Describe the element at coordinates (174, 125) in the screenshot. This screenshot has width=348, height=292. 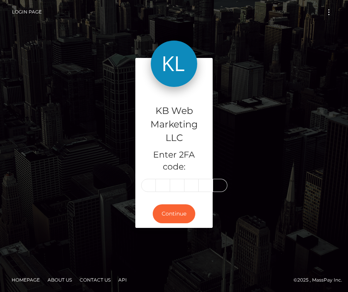
I see `h4: KB Web Marketing LLC` at that location.